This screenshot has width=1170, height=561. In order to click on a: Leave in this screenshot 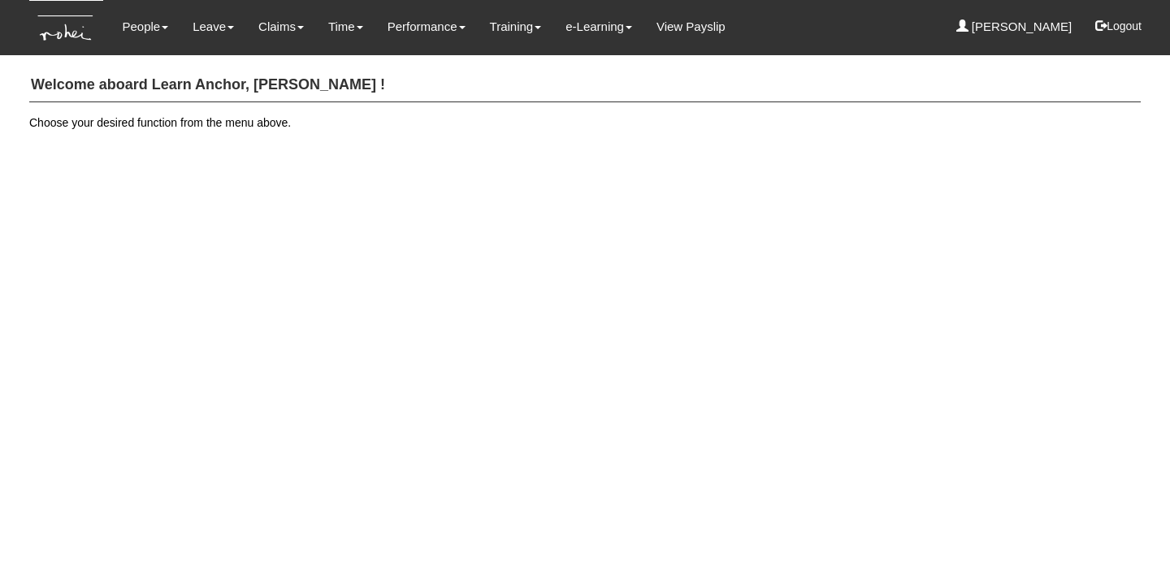, I will do `click(213, 27)`.